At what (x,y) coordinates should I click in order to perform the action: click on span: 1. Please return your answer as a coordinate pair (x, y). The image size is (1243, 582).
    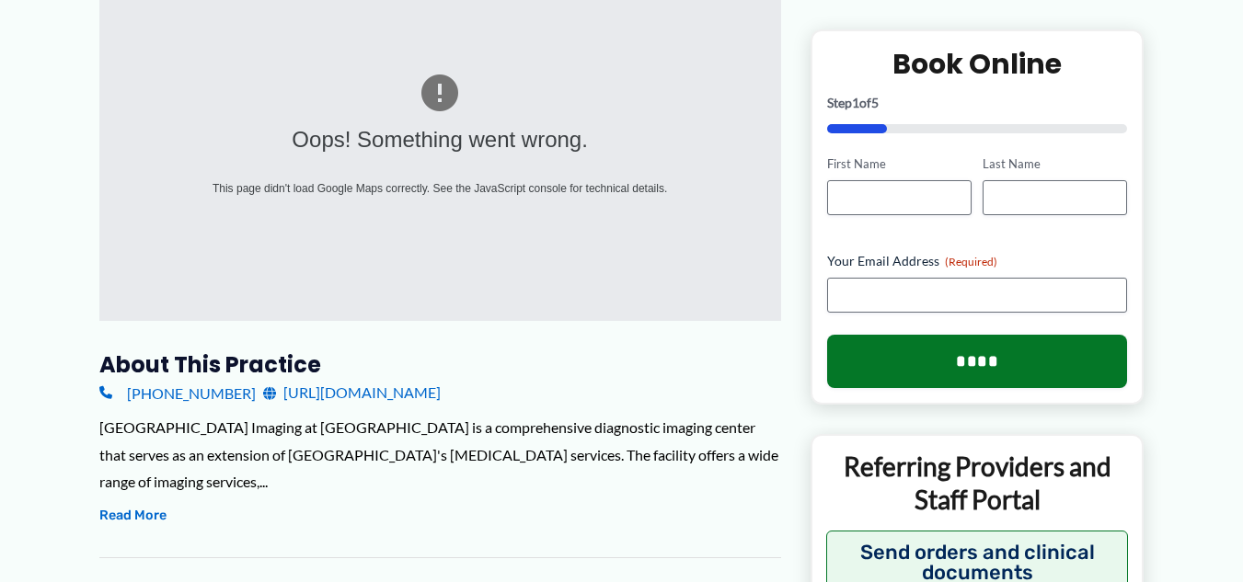
    Looking at the image, I should click on (856, 102).